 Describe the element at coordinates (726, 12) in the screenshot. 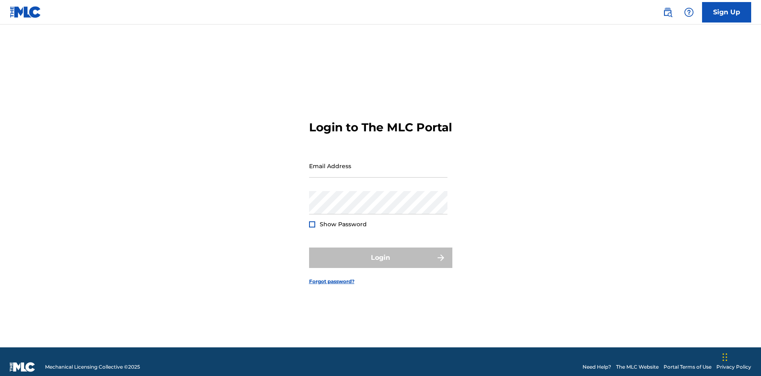

I see `a: Sign Up` at that location.